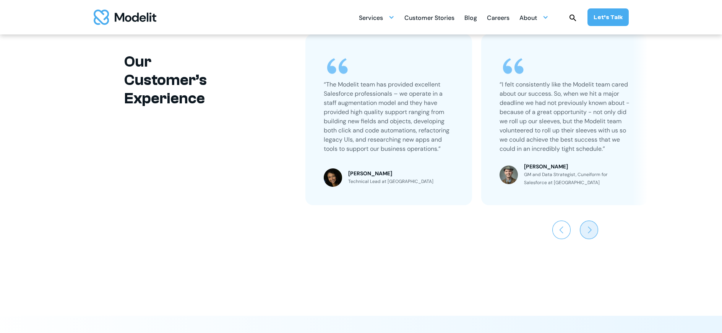 This screenshot has width=722, height=333. I want to click on a: Blog, so click(471, 17).